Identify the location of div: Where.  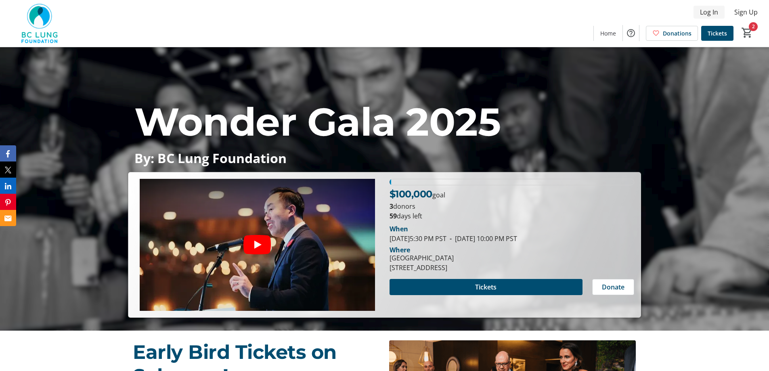
(400, 250).